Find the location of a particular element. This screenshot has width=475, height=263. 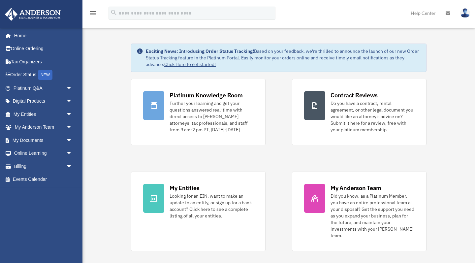

div: My Anderson Team is located at coordinates (356, 188).